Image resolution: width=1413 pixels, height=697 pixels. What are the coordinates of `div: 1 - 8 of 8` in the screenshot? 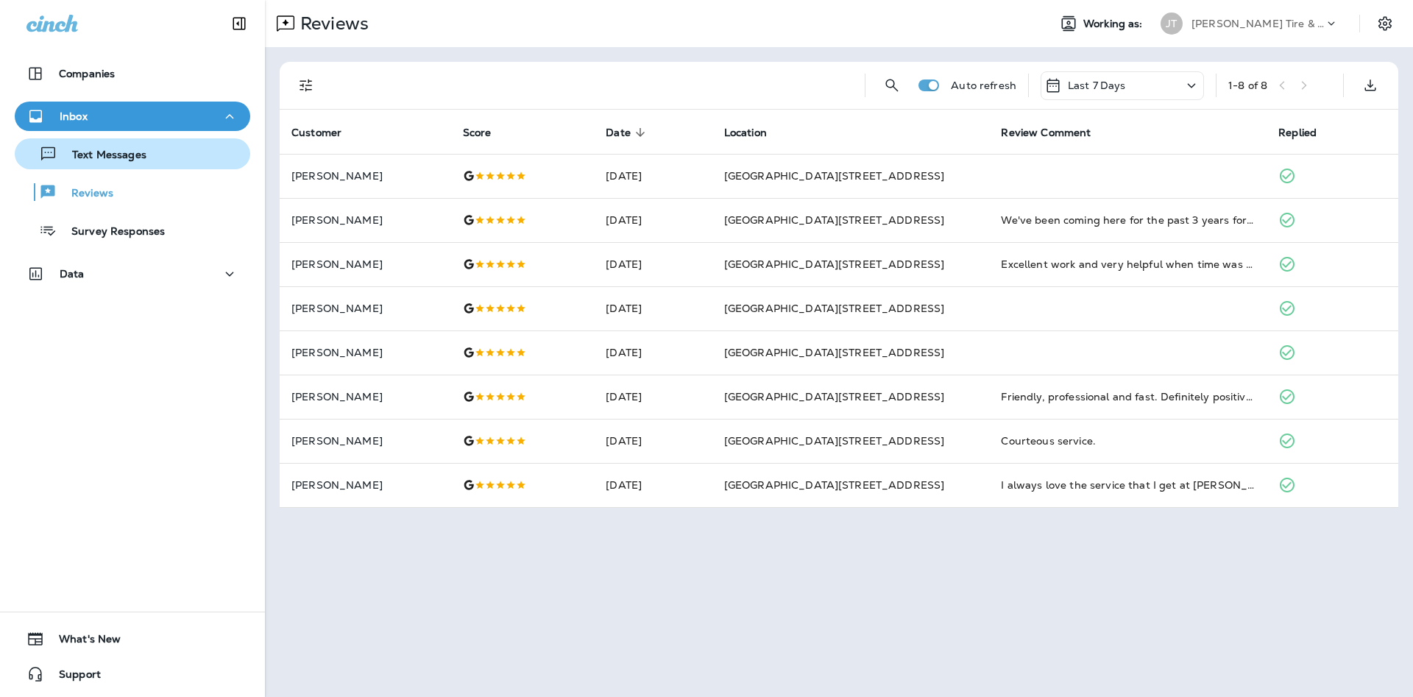 It's located at (1248, 85).